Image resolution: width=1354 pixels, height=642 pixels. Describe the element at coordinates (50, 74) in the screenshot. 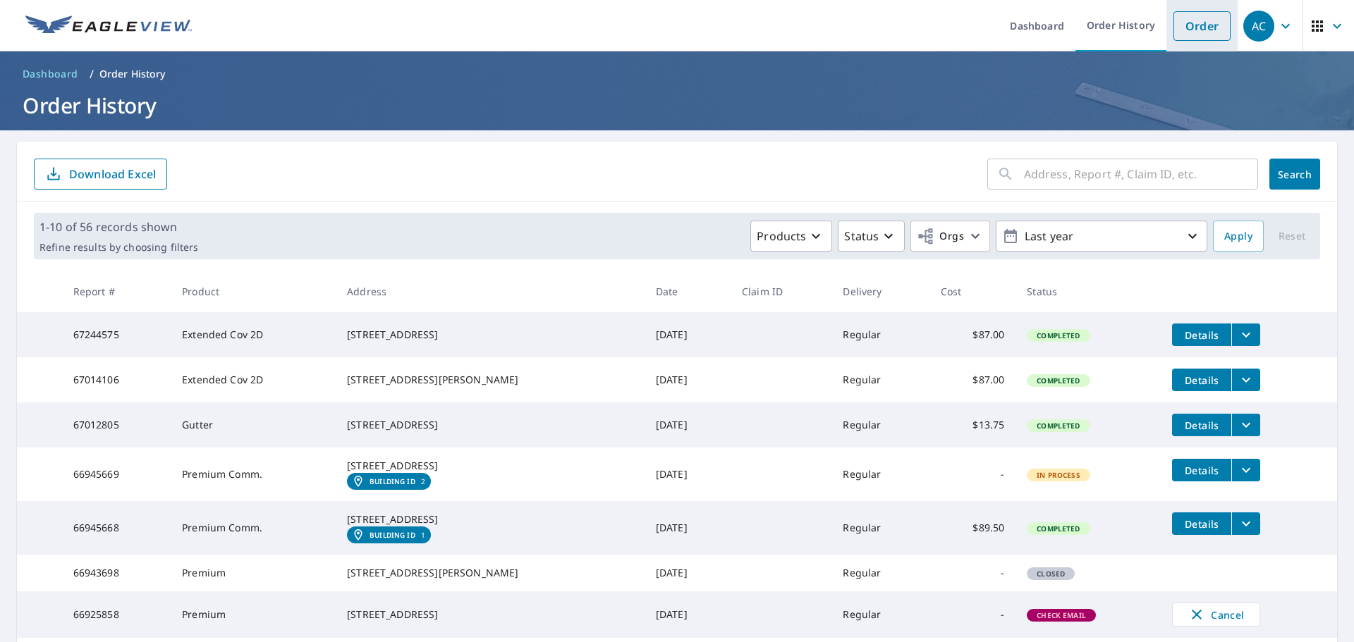

I see `span: Dashboard` at that location.